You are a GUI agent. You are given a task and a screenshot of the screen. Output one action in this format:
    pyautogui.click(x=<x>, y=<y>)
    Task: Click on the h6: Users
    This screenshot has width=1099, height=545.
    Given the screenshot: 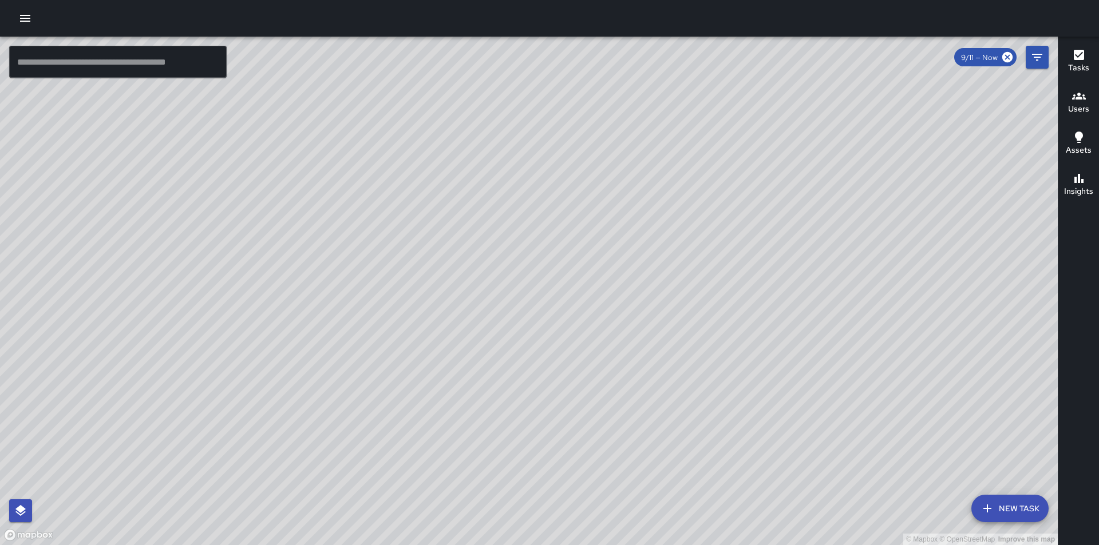 What is the action you would take?
    pyautogui.click(x=1078, y=109)
    